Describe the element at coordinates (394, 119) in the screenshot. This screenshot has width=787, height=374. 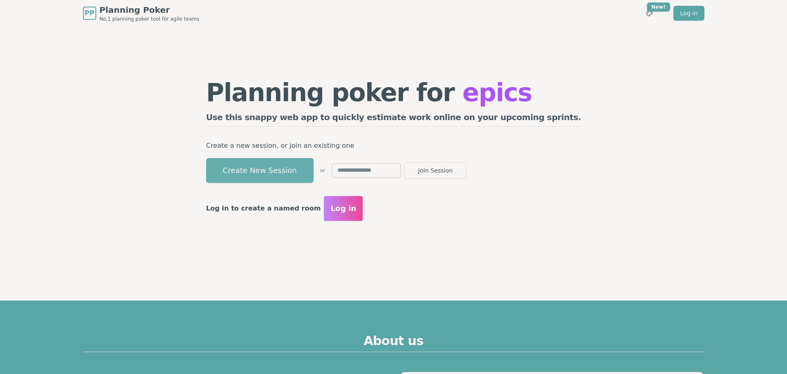
I see `h2: Use this snappy web app to quickly estimate work online on your upcoming sprints.` at that location.